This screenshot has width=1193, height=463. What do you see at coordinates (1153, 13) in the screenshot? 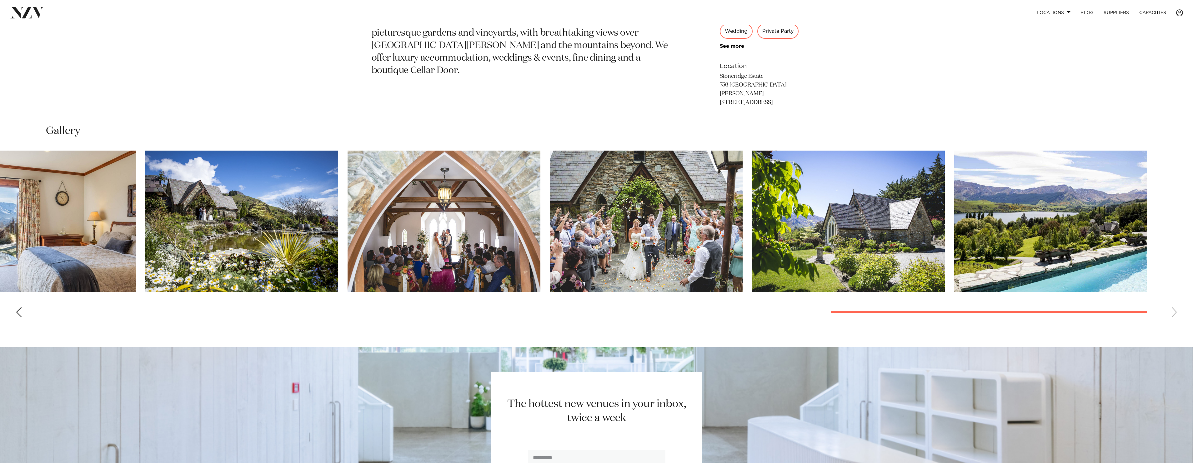
I see `a: Capacities` at bounding box center [1153, 13].